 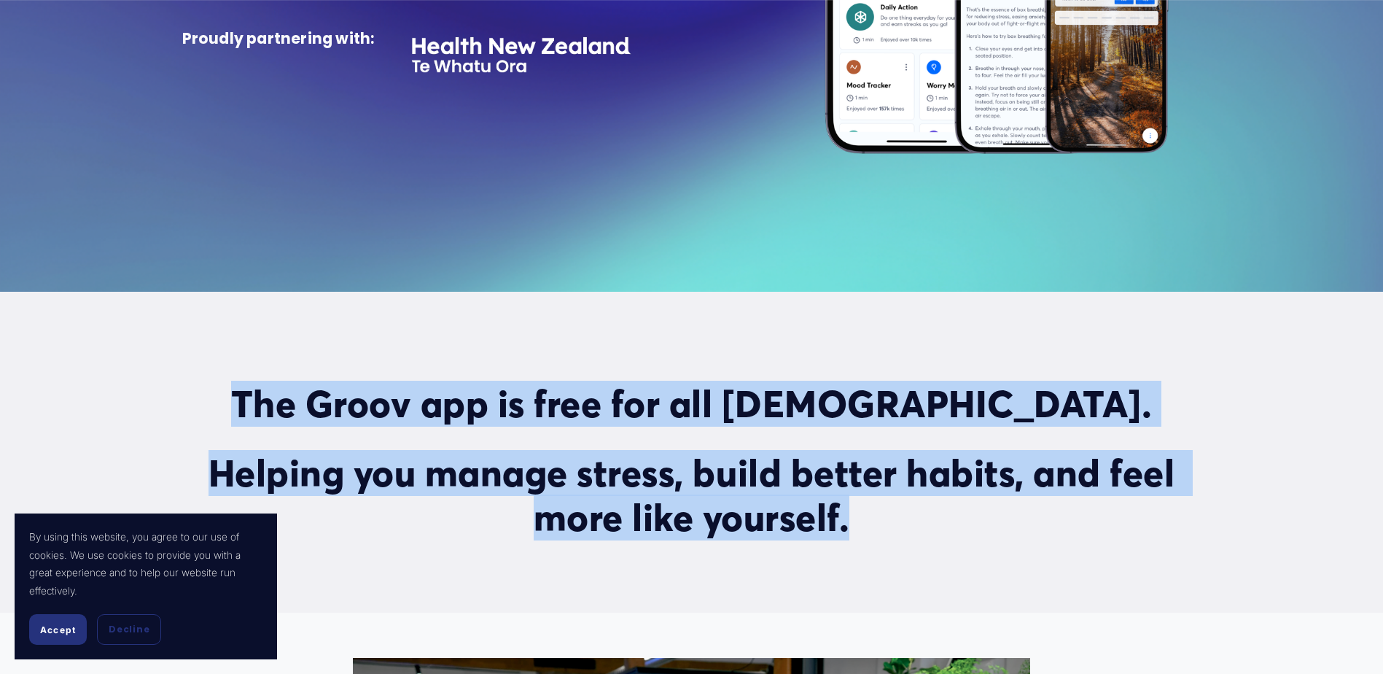 I want to click on strong: Proudly partnering with:, so click(x=278, y=39).